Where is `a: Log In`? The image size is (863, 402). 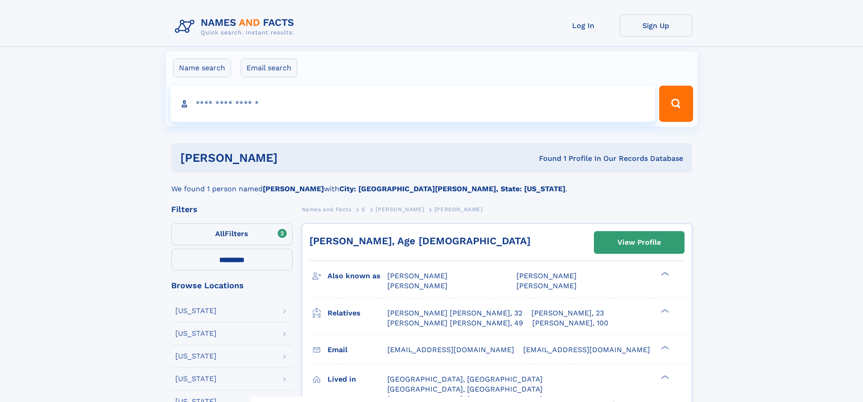 a: Log In is located at coordinates (584, 25).